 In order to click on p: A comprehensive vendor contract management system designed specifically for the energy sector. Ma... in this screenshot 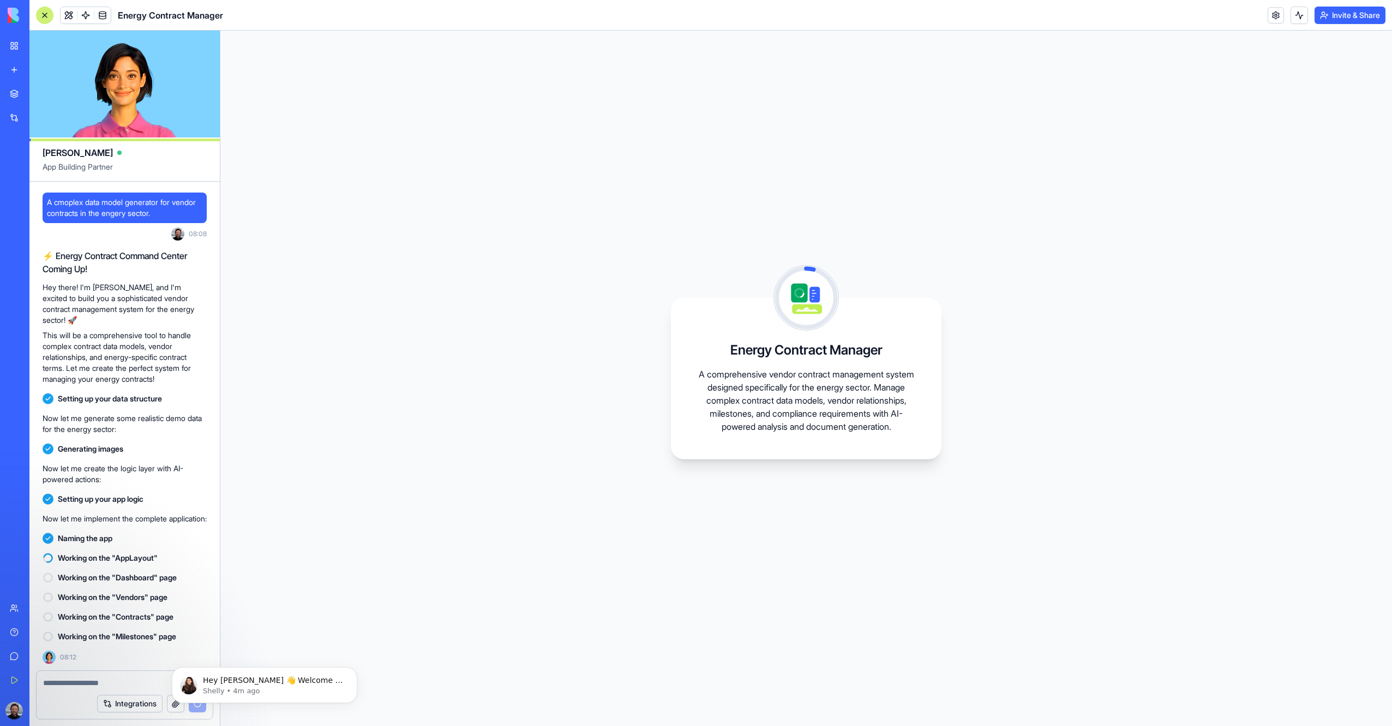, I will do `click(806, 400)`.